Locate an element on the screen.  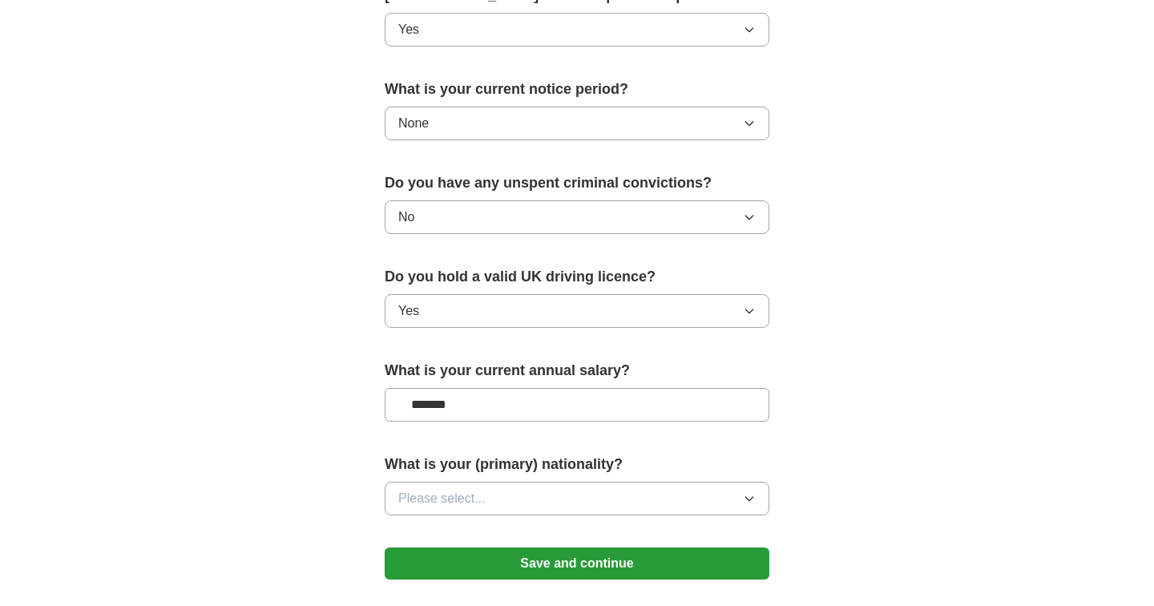
span: No is located at coordinates (406, 217).